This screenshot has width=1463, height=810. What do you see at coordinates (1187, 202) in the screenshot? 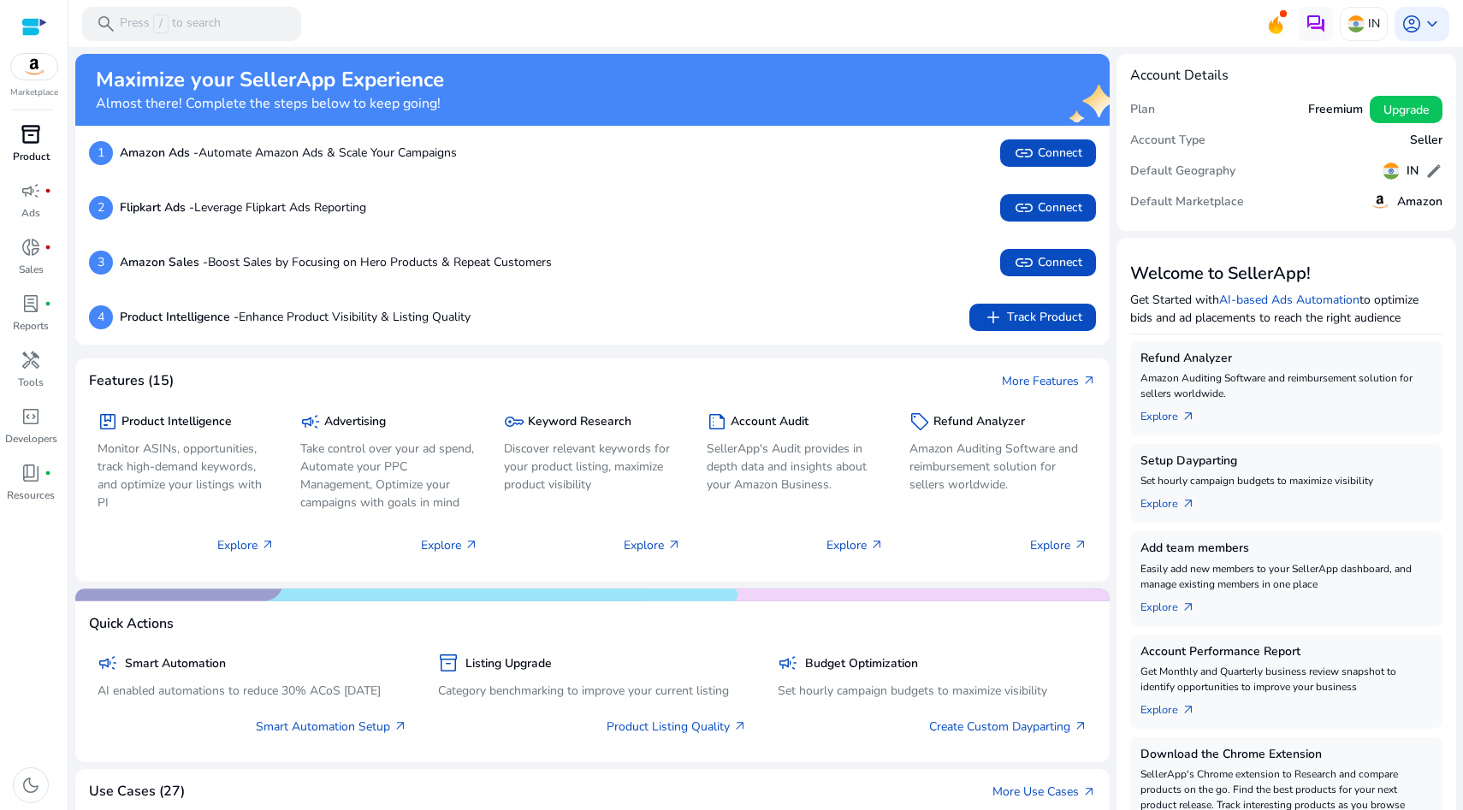
I see `h5: Default Marketplace` at bounding box center [1187, 202].